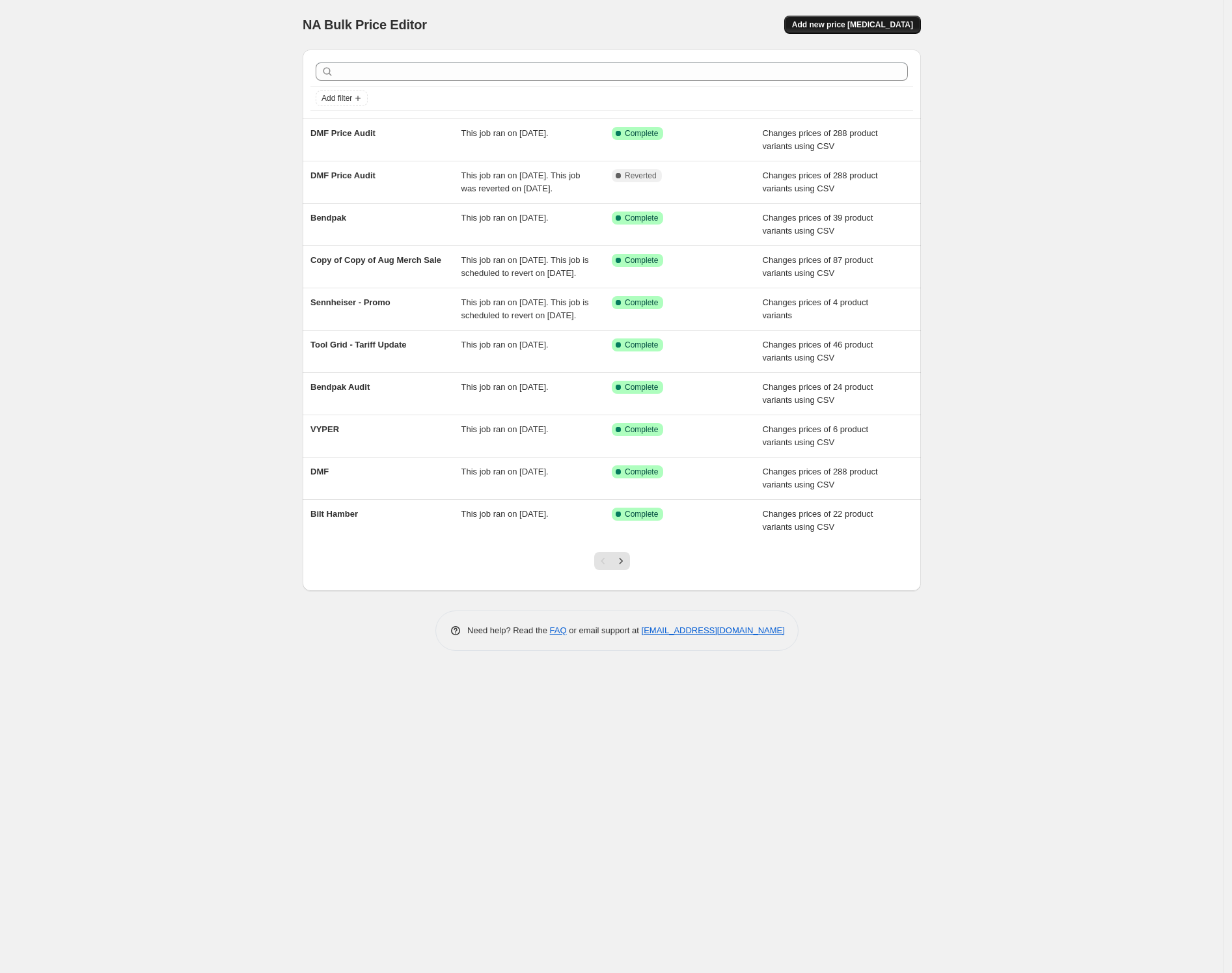  I want to click on span: Changes prices of 22 product variants using CSV, so click(818, 520).